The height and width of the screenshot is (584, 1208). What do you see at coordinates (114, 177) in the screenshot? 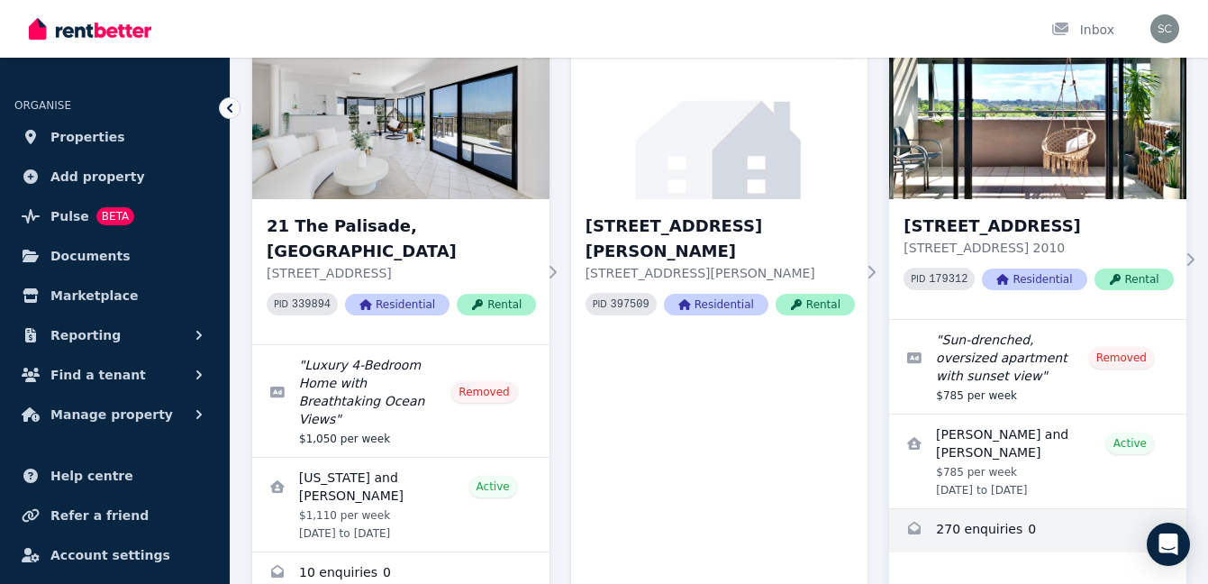
I see `a: Add property` at bounding box center [114, 177].